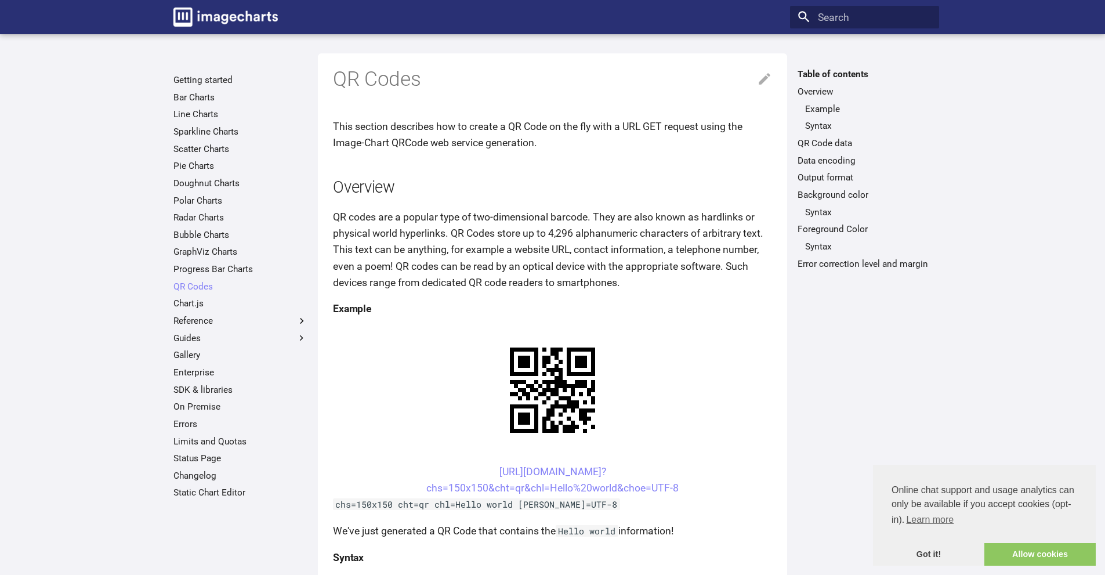  Describe the element at coordinates (240, 321) in the screenshot. I see `label: Reference` at that location.